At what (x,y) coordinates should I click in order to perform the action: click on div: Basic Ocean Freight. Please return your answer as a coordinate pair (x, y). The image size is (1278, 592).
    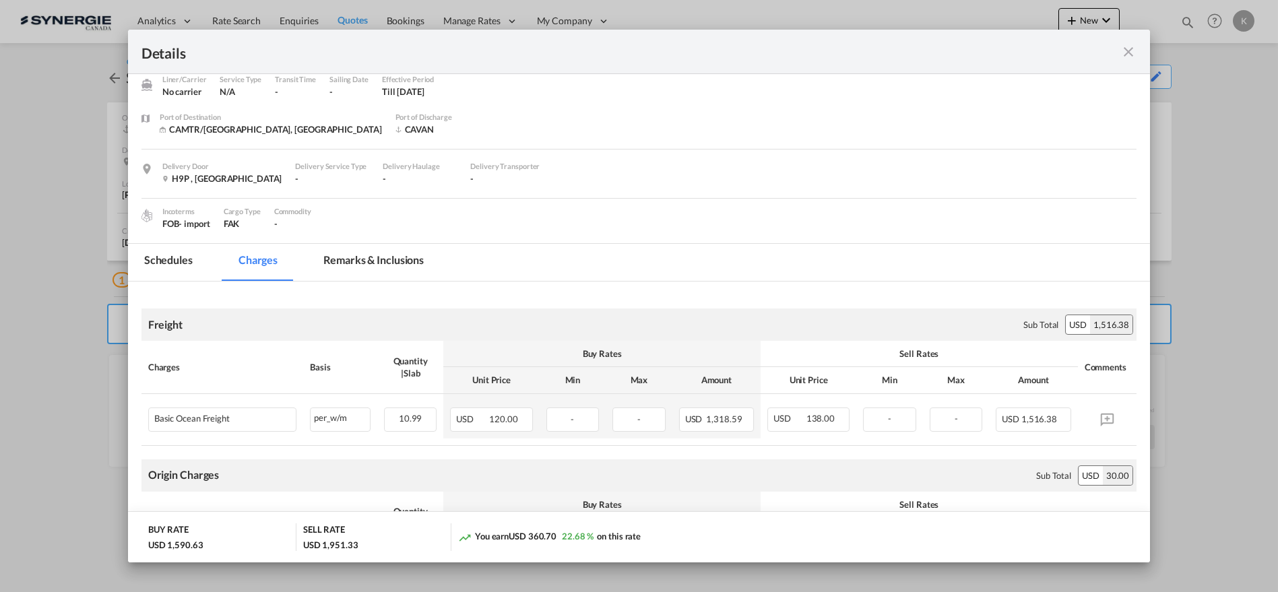
    Looking at the image, I should click on (192, 419).